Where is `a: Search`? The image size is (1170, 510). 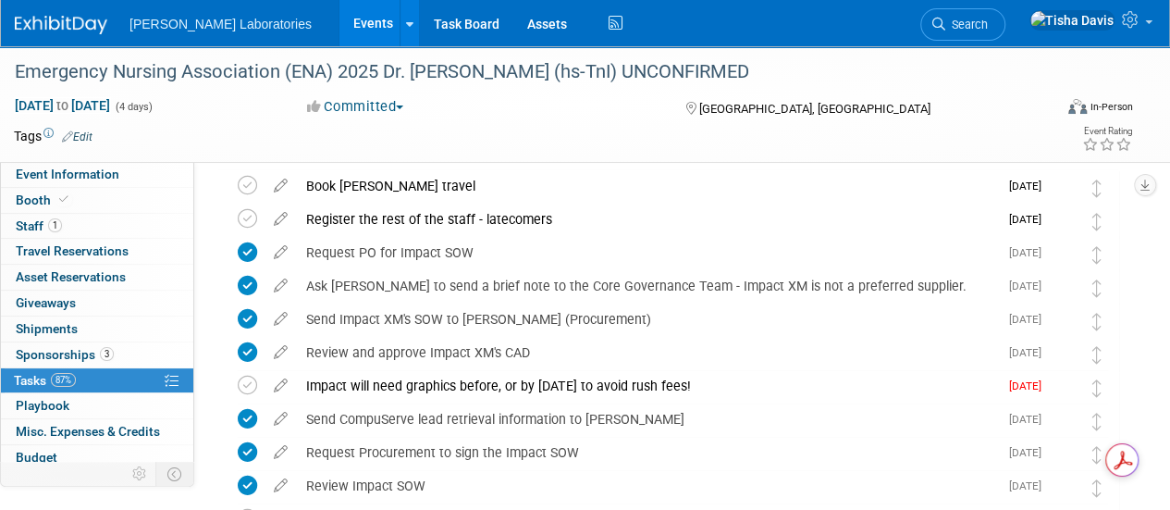
a: Search is located at coordinates (963, 24).